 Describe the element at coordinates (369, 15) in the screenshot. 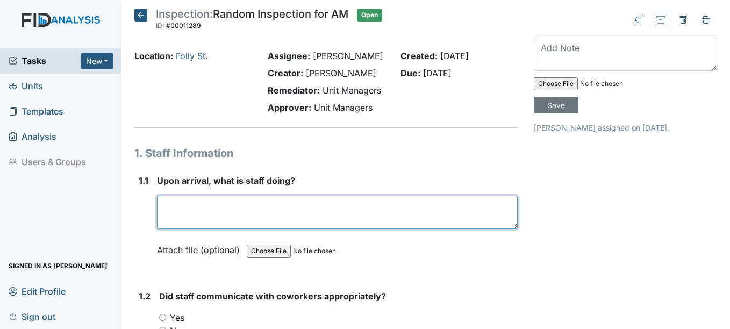

I see `span: Open` at that location.